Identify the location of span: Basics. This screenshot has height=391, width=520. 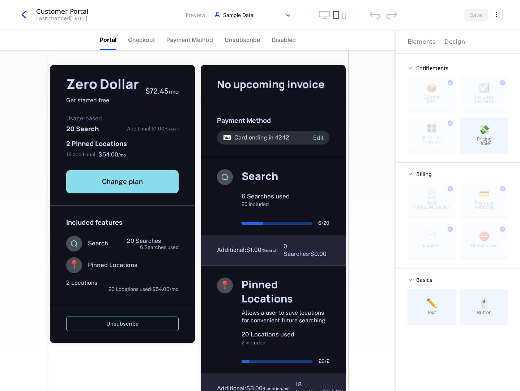
(424, 280).